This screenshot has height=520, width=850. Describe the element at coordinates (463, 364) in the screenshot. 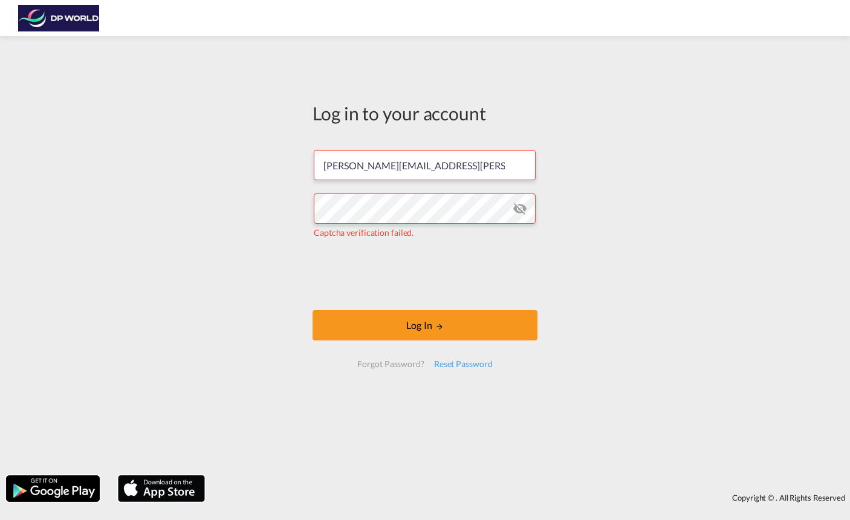

I see `div: Reset Password` at that location.